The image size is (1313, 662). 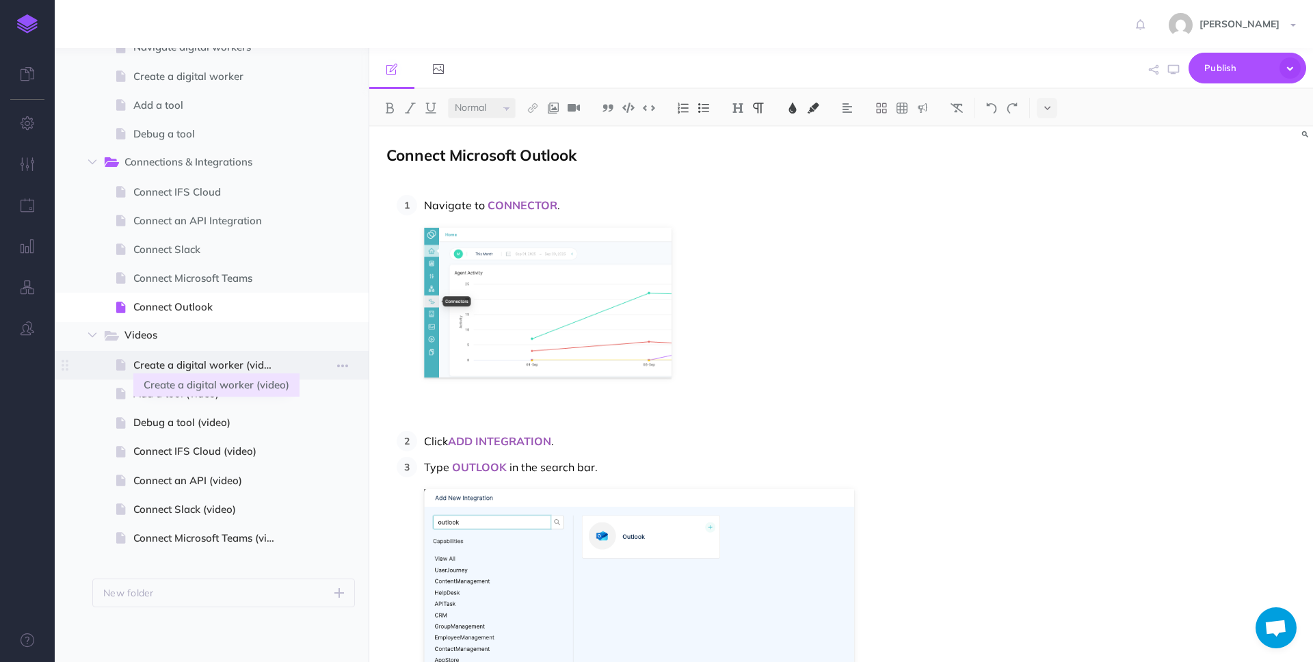 What do you see at coordinates (923, 108) in the screenshot?
I see `img: Callout dropdown menu button` at bounding box center [923, 108].